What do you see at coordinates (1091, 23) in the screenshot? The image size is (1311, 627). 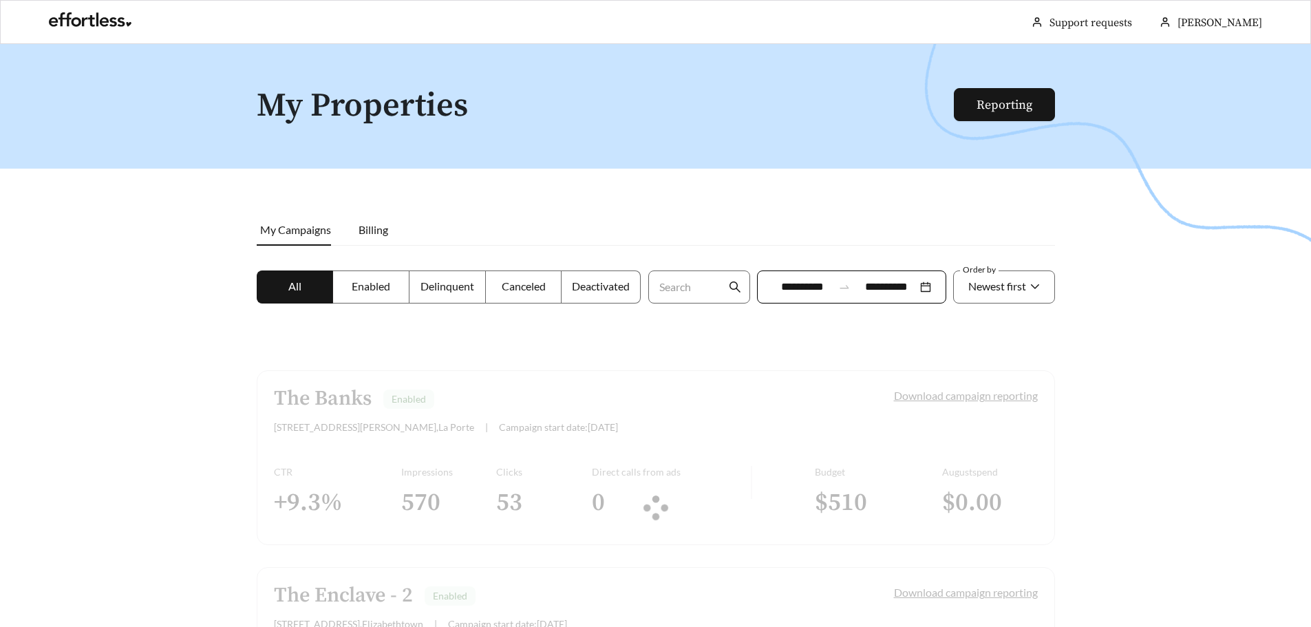 I see `a: Support requests` at bounding box center [1091, 23].